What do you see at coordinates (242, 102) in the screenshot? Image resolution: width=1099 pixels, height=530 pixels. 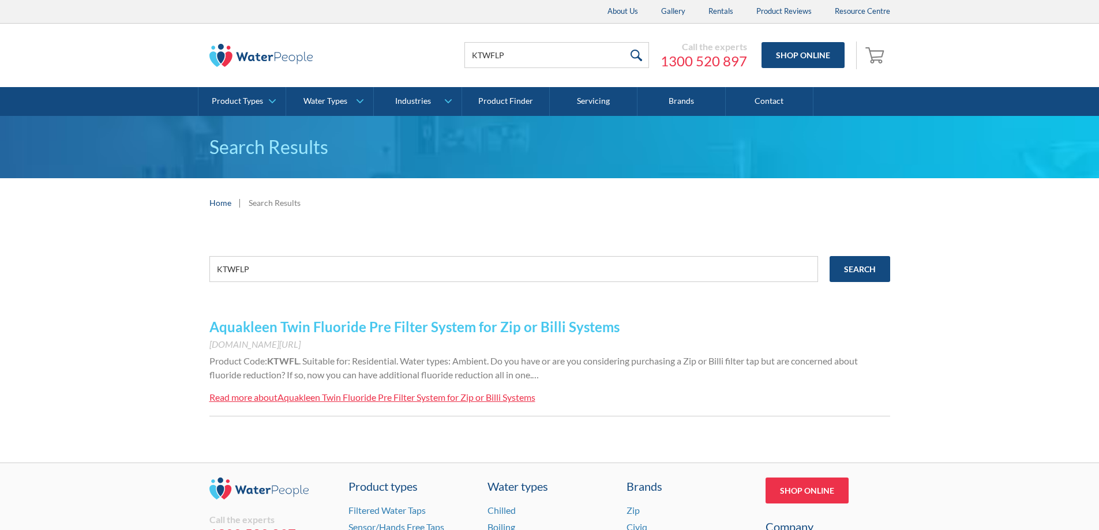 I see `a: Product Types` at bounding box center [242, 102].